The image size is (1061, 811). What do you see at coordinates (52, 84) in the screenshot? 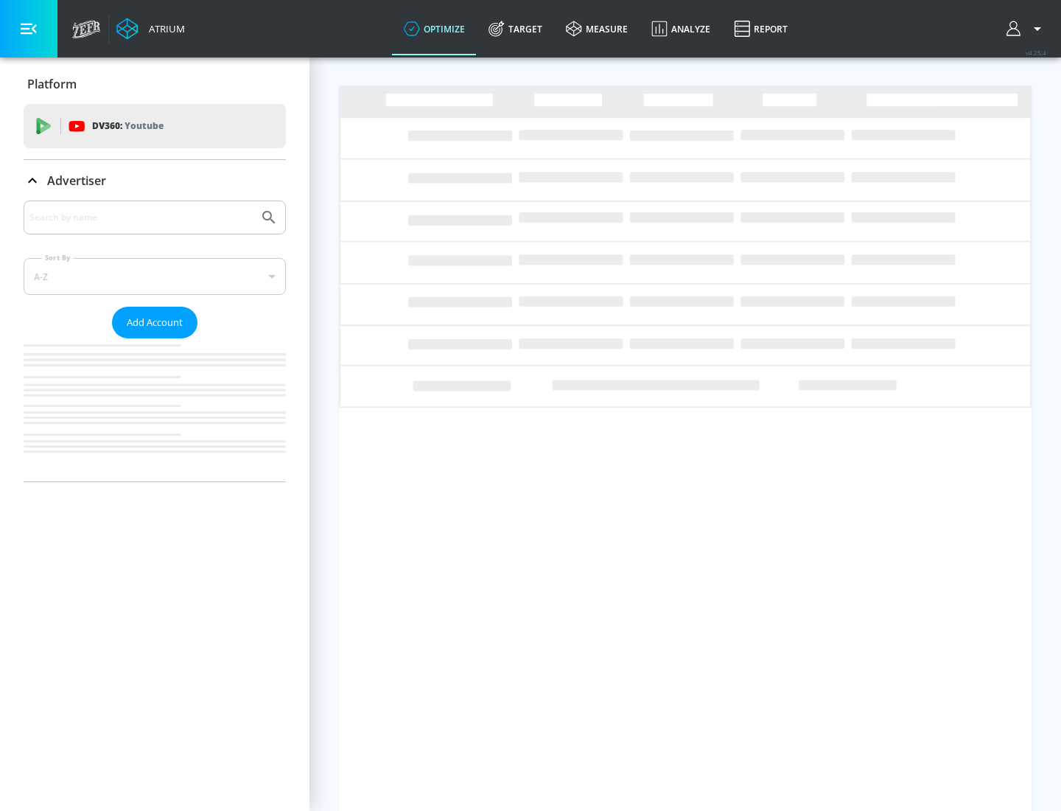
I see `p: Platform` at bounding box center [52, 84].